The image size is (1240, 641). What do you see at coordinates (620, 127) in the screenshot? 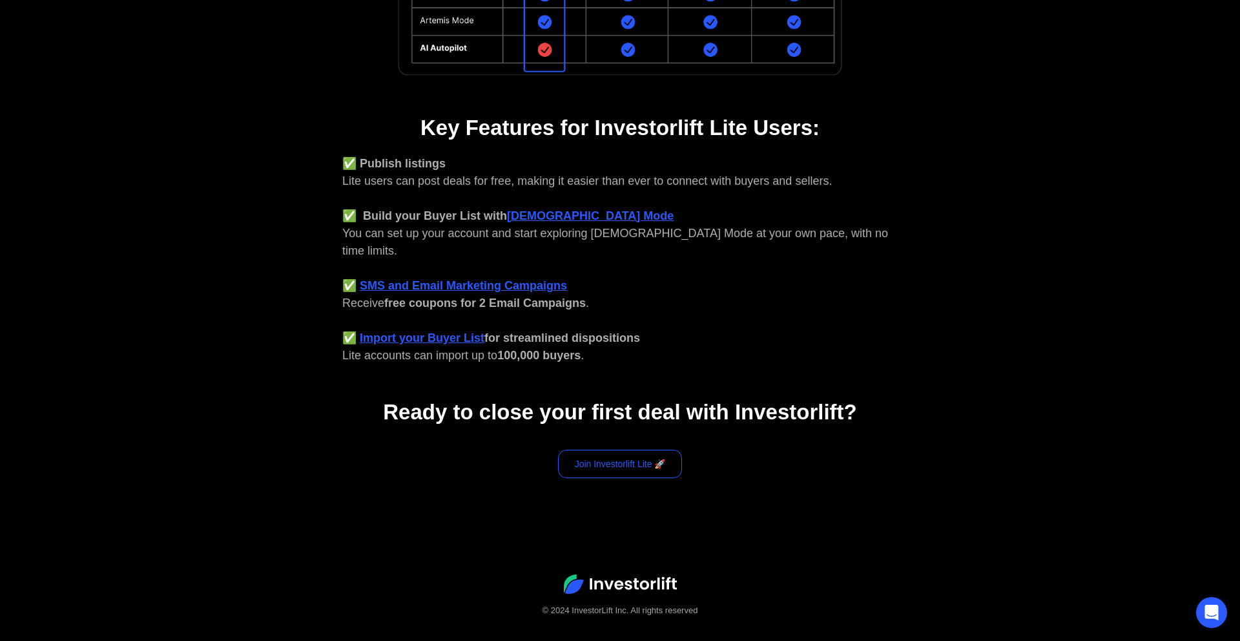
I see `strong: Key Features for Investorlift Lite Users:` at bounding box center [620, 127].